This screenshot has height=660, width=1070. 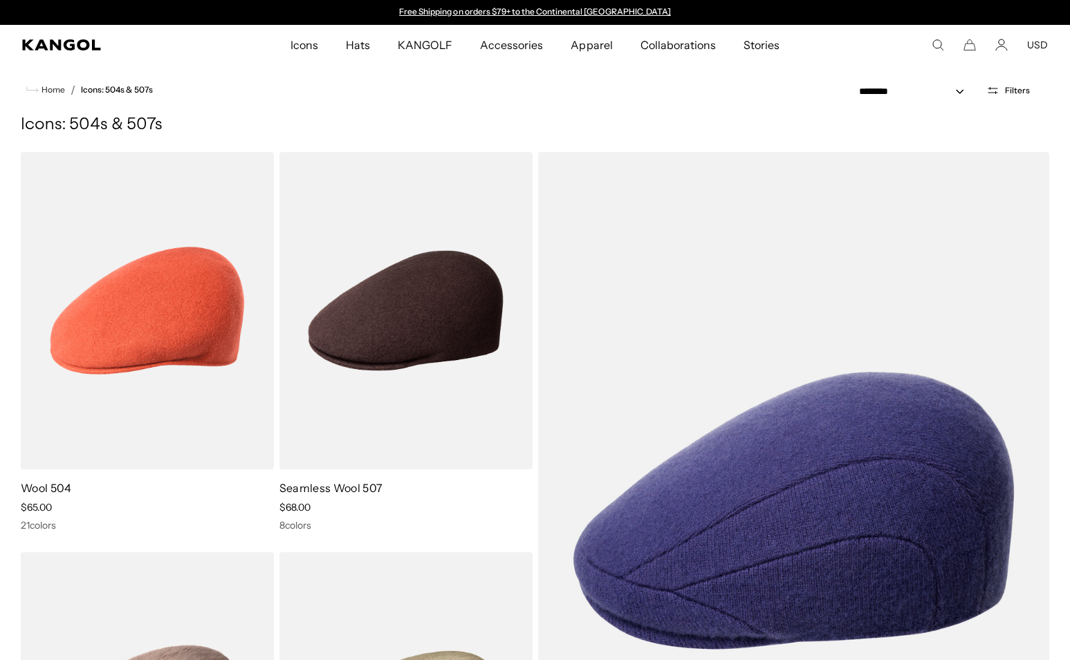 What do you see at coordinates (761, 45) in the screenshot?
I see `a: Stories` at bounding box center [761, 45].